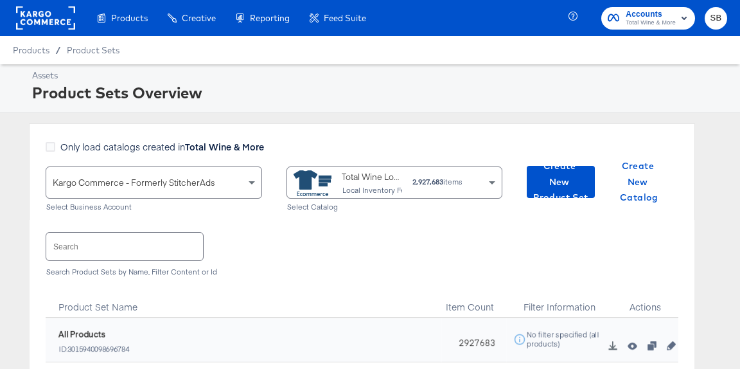 This screenshot has width=740, height=369. Describe the element at coordinates (651, 23) in the screenshot. I see `span: Total Wine & More` at that location.